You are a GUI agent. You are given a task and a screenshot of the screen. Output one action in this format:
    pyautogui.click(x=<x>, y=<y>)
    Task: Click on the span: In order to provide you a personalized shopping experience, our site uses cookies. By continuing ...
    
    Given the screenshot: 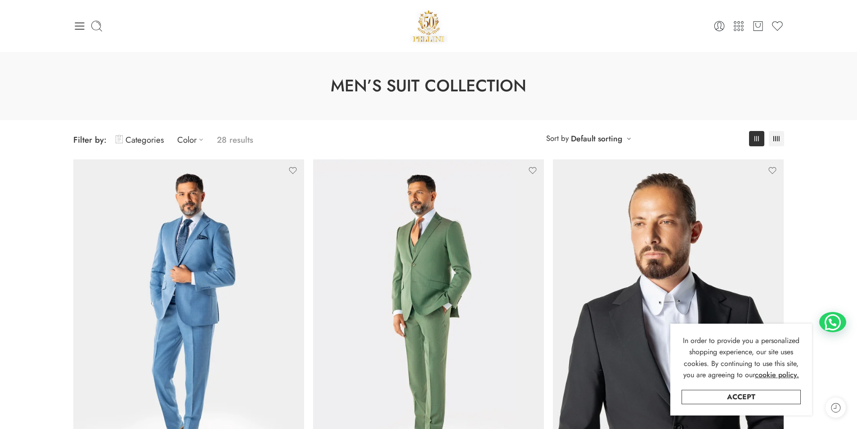 What is the action you would take?
    pyautogui.click(x=741, y=358)
    